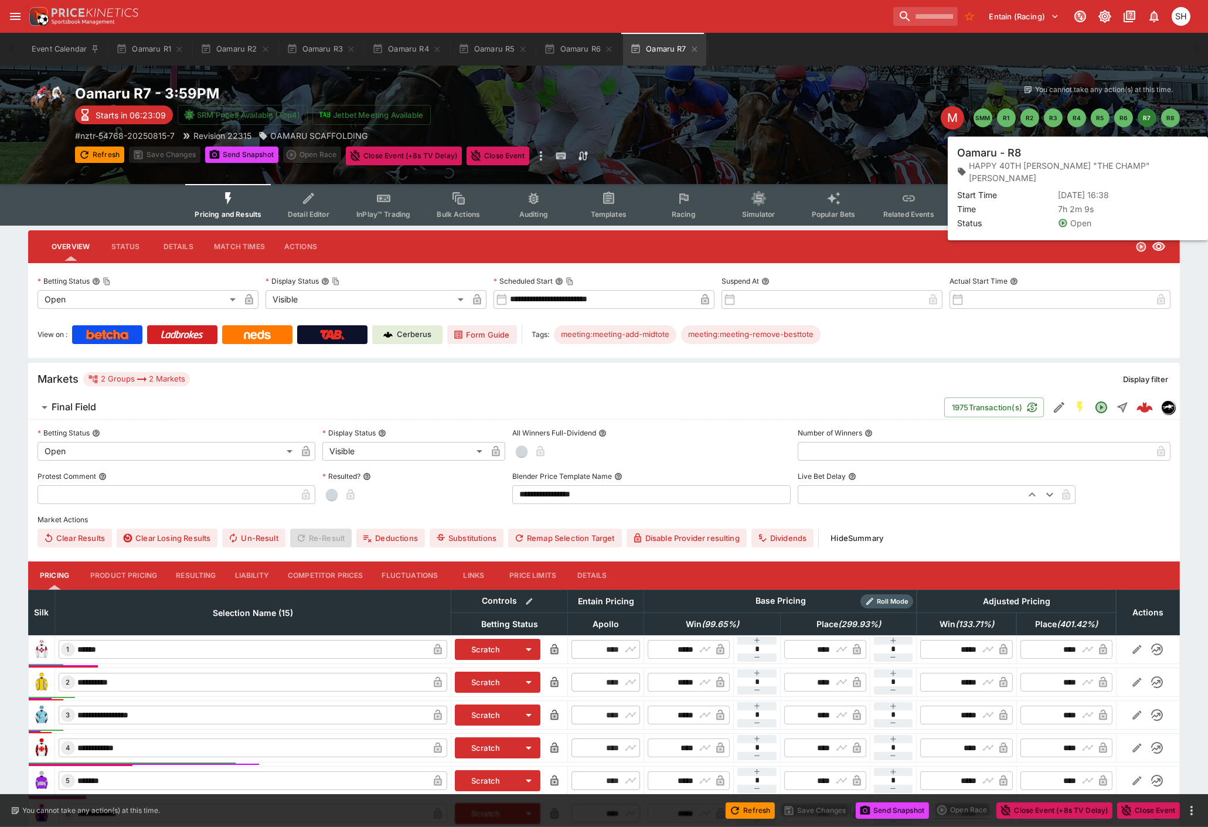 The width and height of the screenshot is (1208, 827). I want to click on span: Racing, so click(683, 214).